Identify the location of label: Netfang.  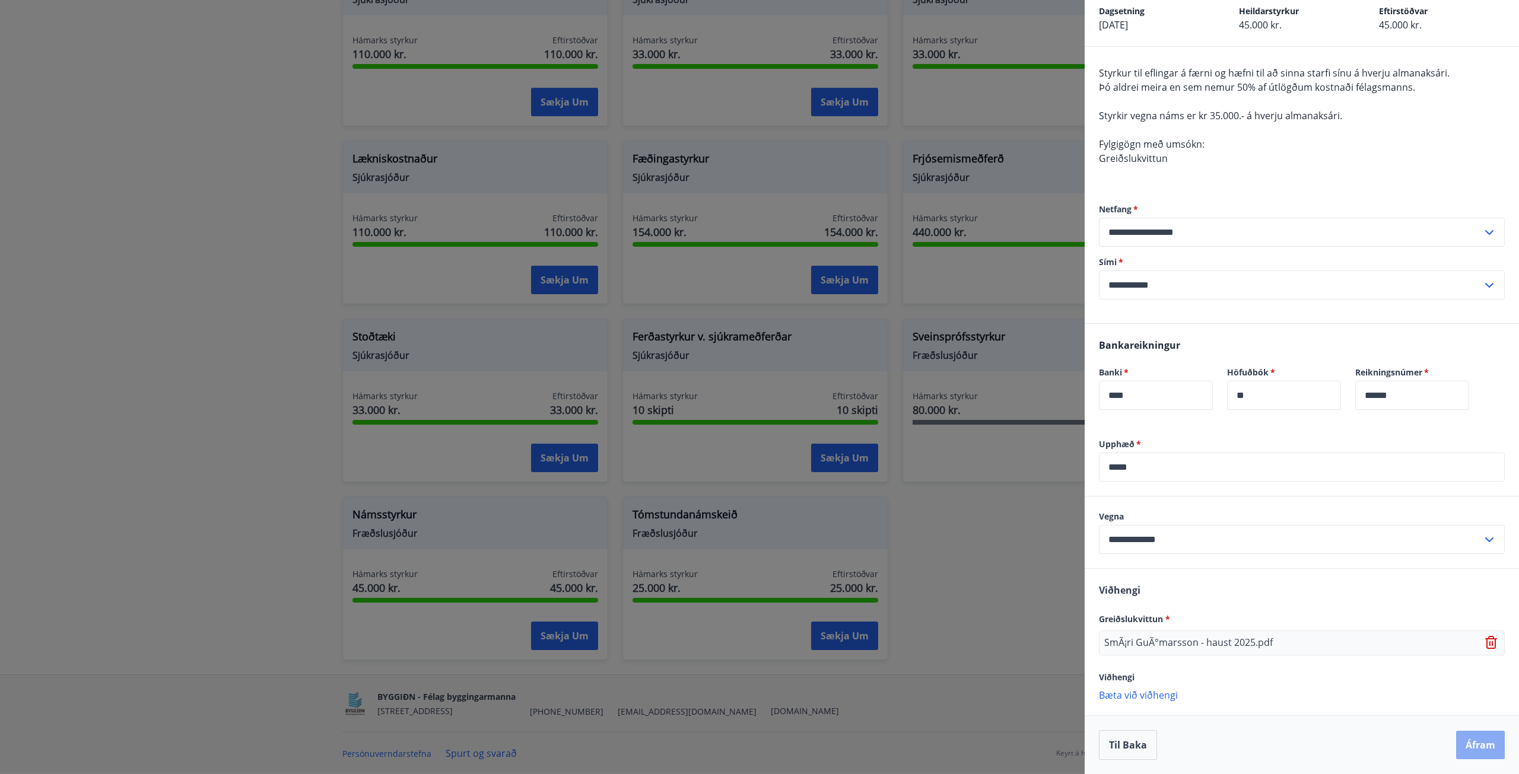
(1302, 209).